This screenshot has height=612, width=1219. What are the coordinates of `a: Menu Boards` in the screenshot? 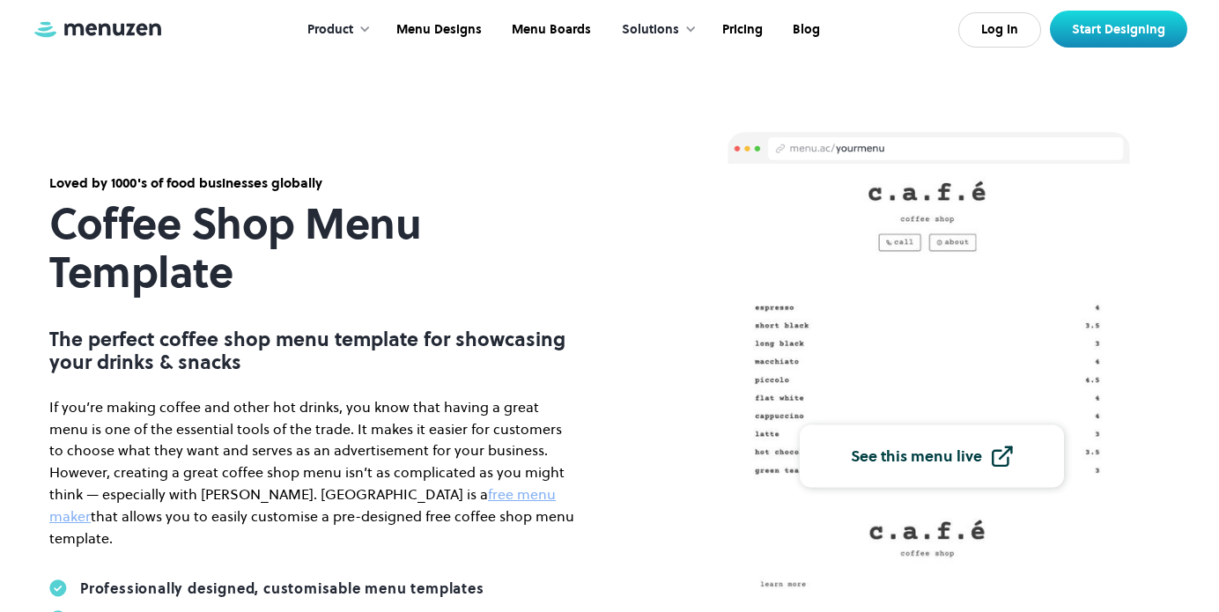 It's located at (549, 30).